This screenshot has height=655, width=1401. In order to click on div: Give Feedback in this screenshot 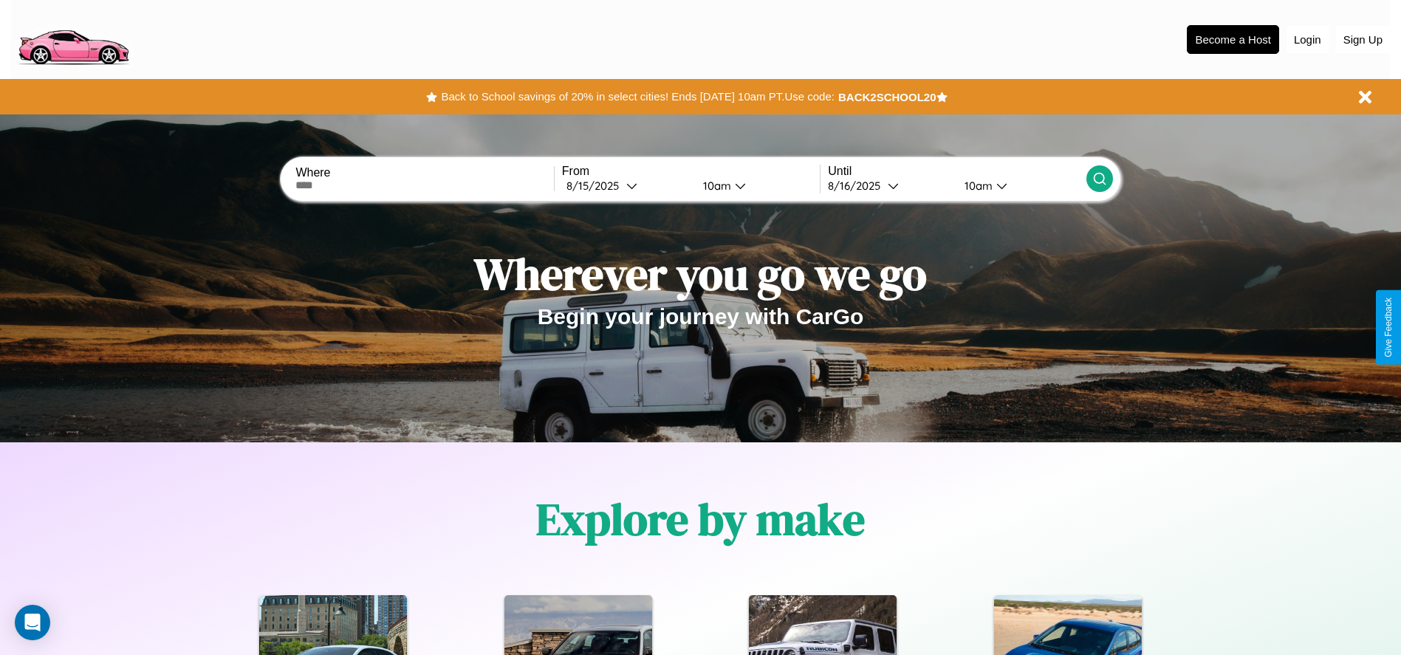, I will do `click(1388, 327)`.